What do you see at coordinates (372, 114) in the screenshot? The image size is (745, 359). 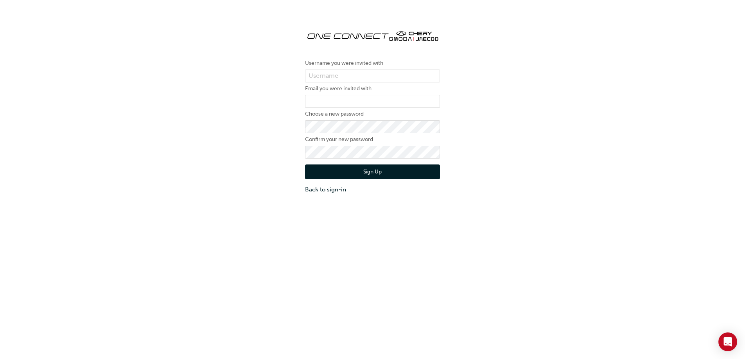 I see `label: Choose a new password` at bounding box center [372, 114].